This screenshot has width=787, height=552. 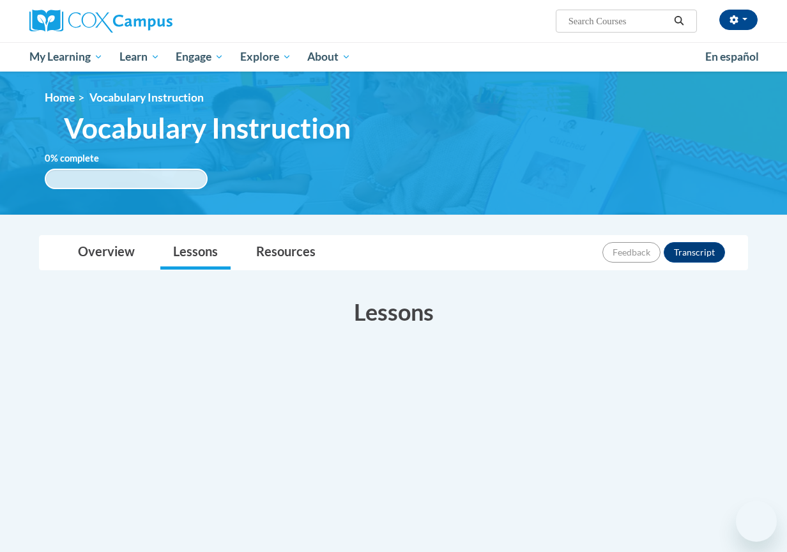 I want to click on button: Feedback, so click(x=631, y=252).